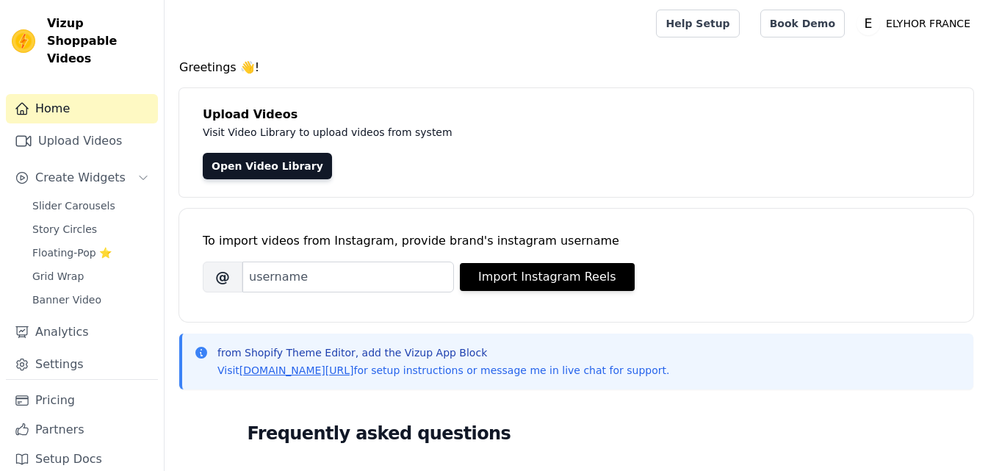 This screenshot has width=988, height=471. I want to click on span: Floating-Pop ⭐, so click(72, 253).